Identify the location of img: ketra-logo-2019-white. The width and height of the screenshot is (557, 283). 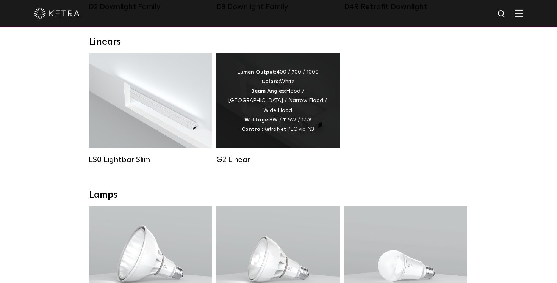
(57, 13).